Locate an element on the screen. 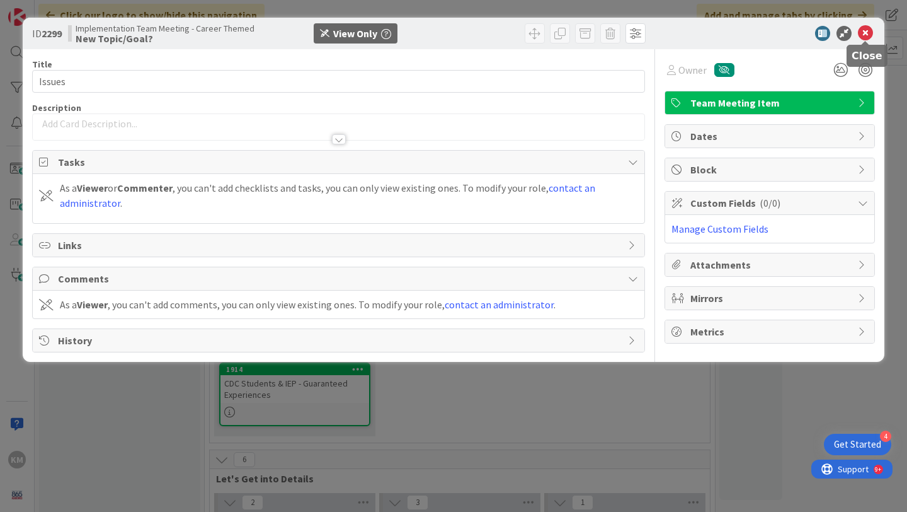 The image size is (907, 512). span: Owner is located at coordinates (692, 70).